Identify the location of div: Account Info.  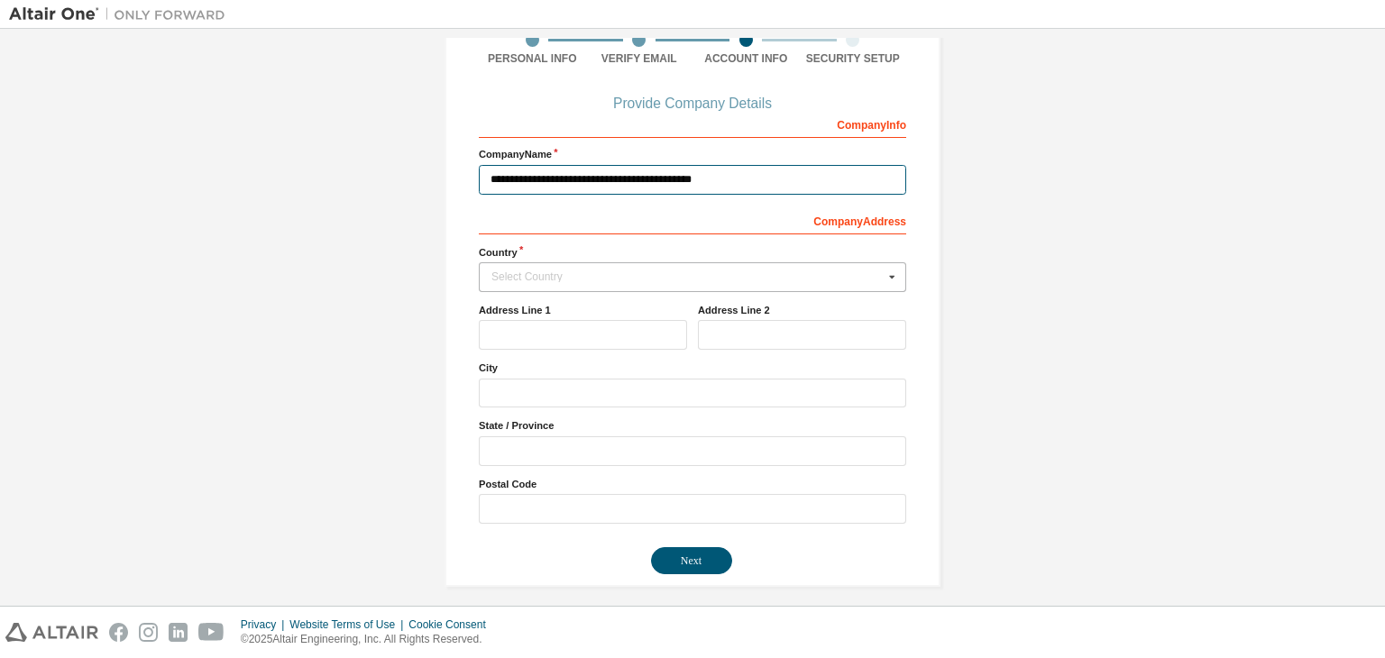
(746, 59).